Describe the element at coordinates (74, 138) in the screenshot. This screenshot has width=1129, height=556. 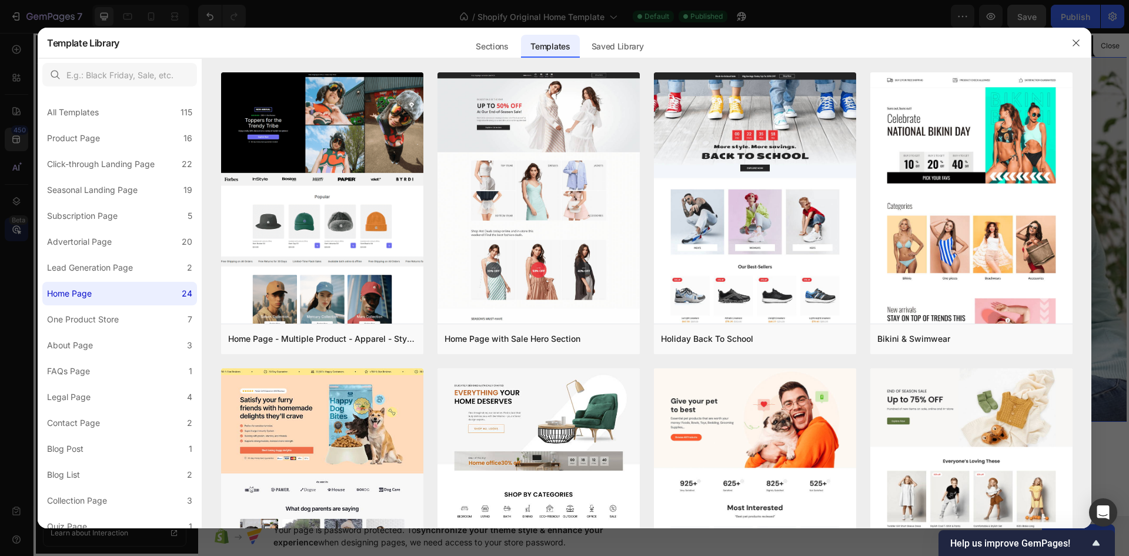
I see `div: Product Page` at that location.